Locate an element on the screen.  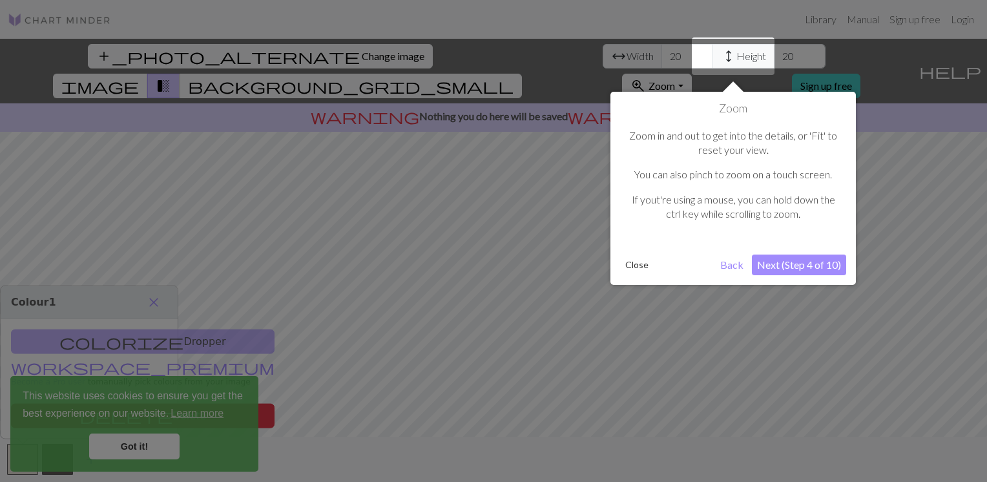
button: Next (Step 4 of 10) is located at coordinates (799, 265).